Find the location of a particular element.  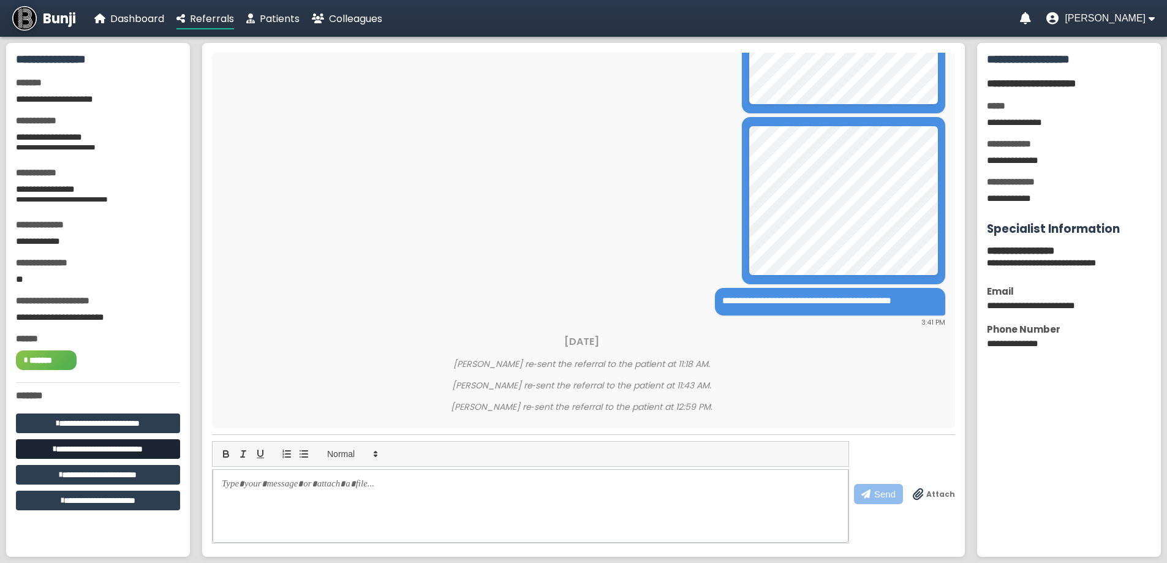

div: Phone Number is located at coordinates (1069, 329).